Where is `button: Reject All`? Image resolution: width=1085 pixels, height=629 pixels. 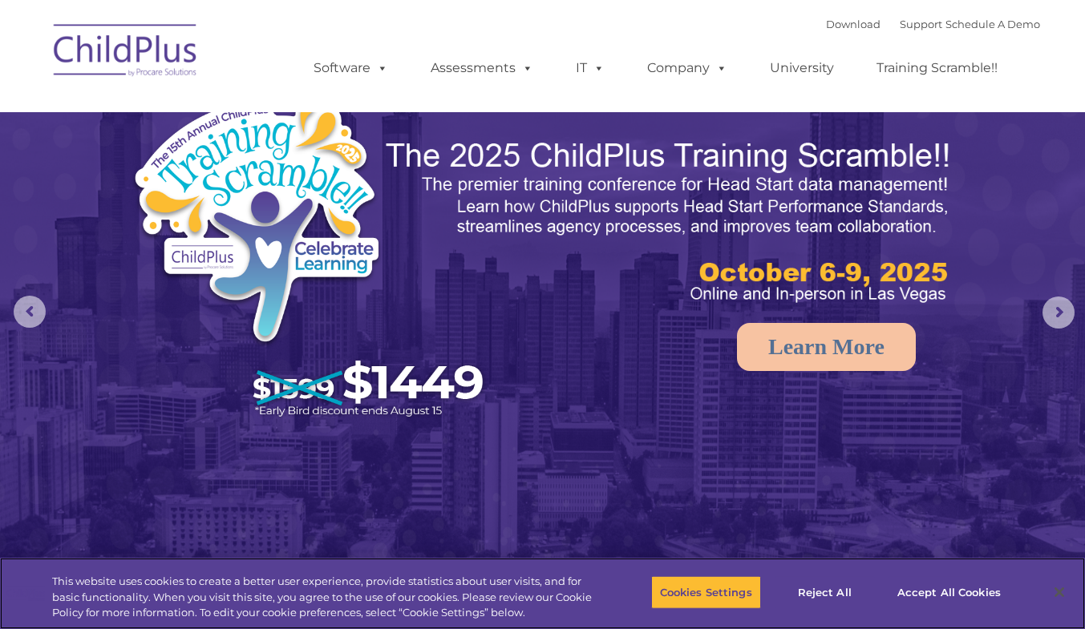
button: Reject All is located at coordinates (824, 593).